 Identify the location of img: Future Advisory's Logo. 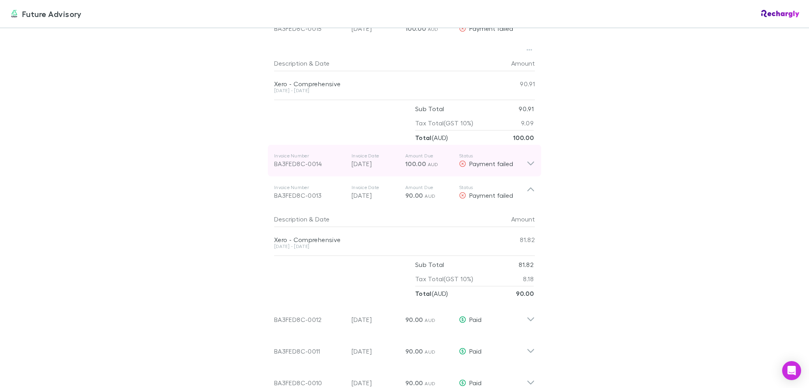
(14, 14).